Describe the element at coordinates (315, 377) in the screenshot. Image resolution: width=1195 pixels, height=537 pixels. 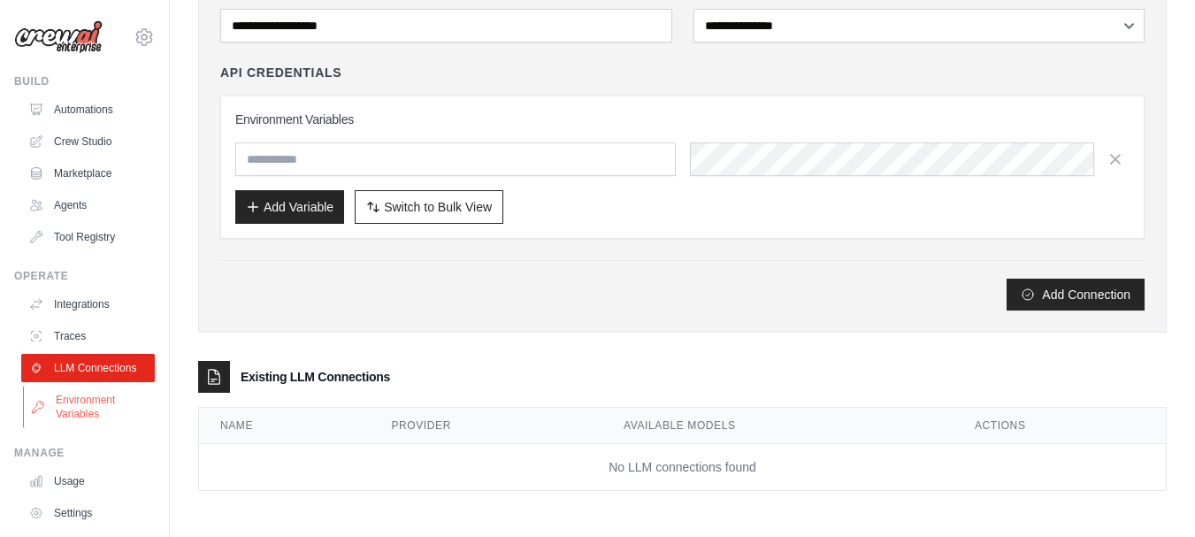
I see `h3: Existing LLM Connections` at that location.